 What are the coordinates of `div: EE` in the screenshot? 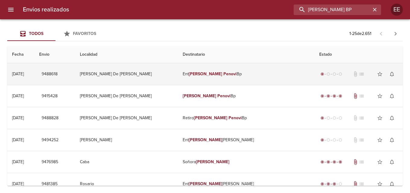 It's located at (397, 10).